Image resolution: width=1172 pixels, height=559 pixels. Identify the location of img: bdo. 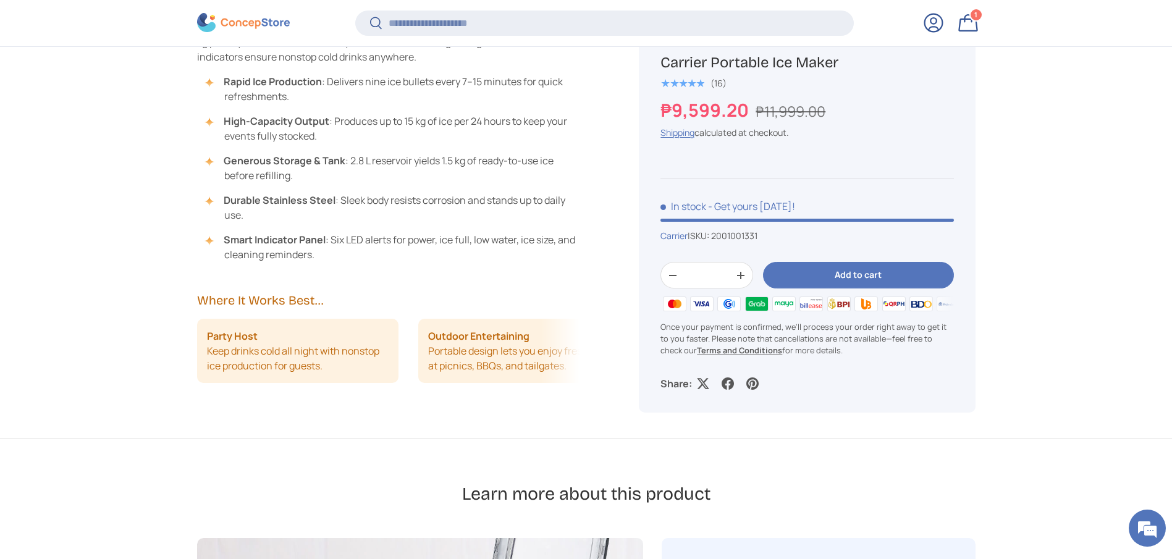
(921, 304).